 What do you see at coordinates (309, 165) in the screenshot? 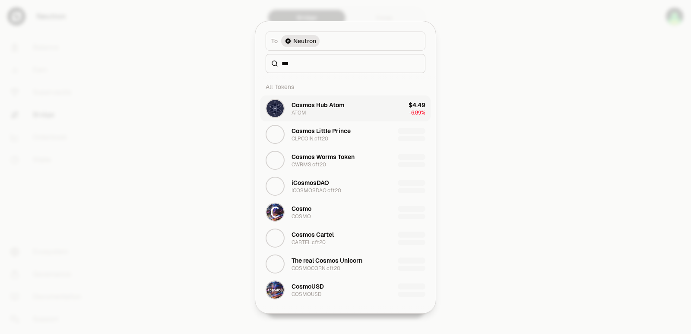
I see `div: CWRMS.cft20` at bounding box center [309, 165].